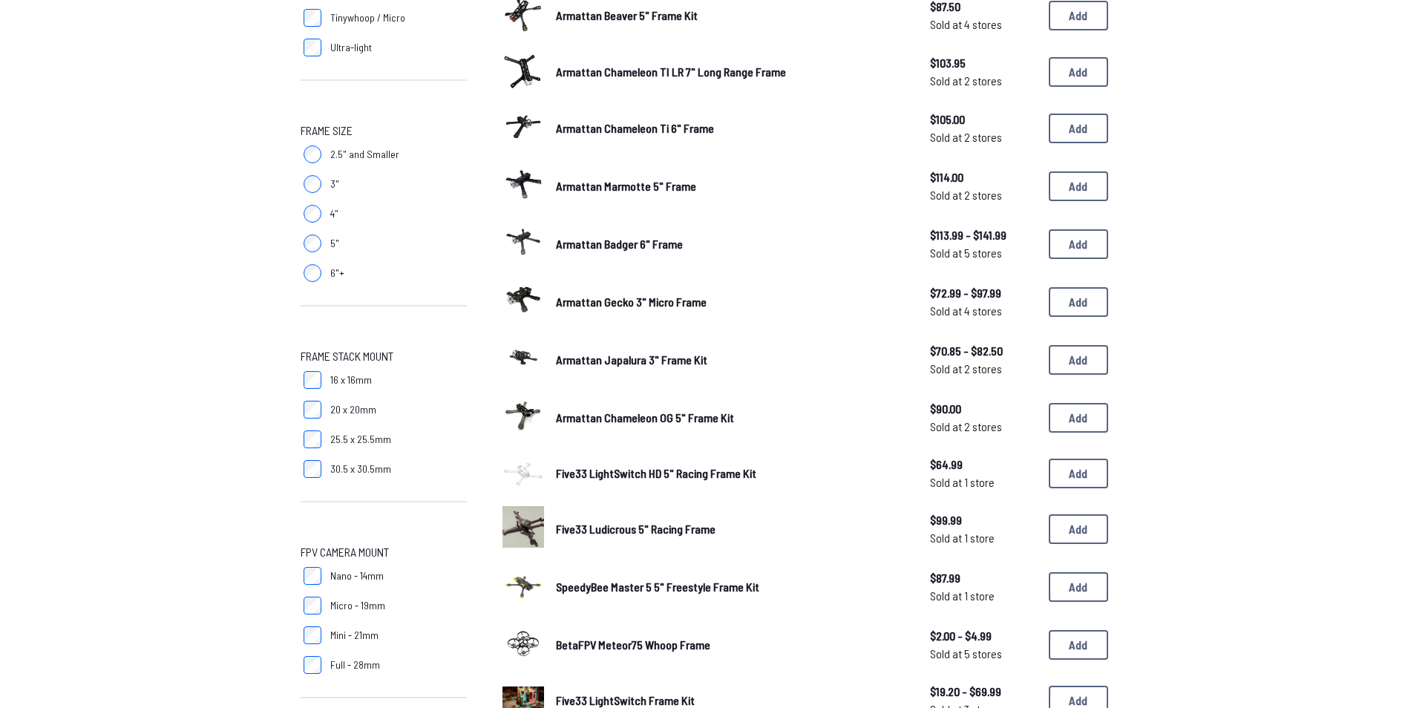 The height and width of the screenshot is (708, 1408). I want to click on span: Five33 LightSwitch HD 5" Racing Frame Kit, so click(656, 473).